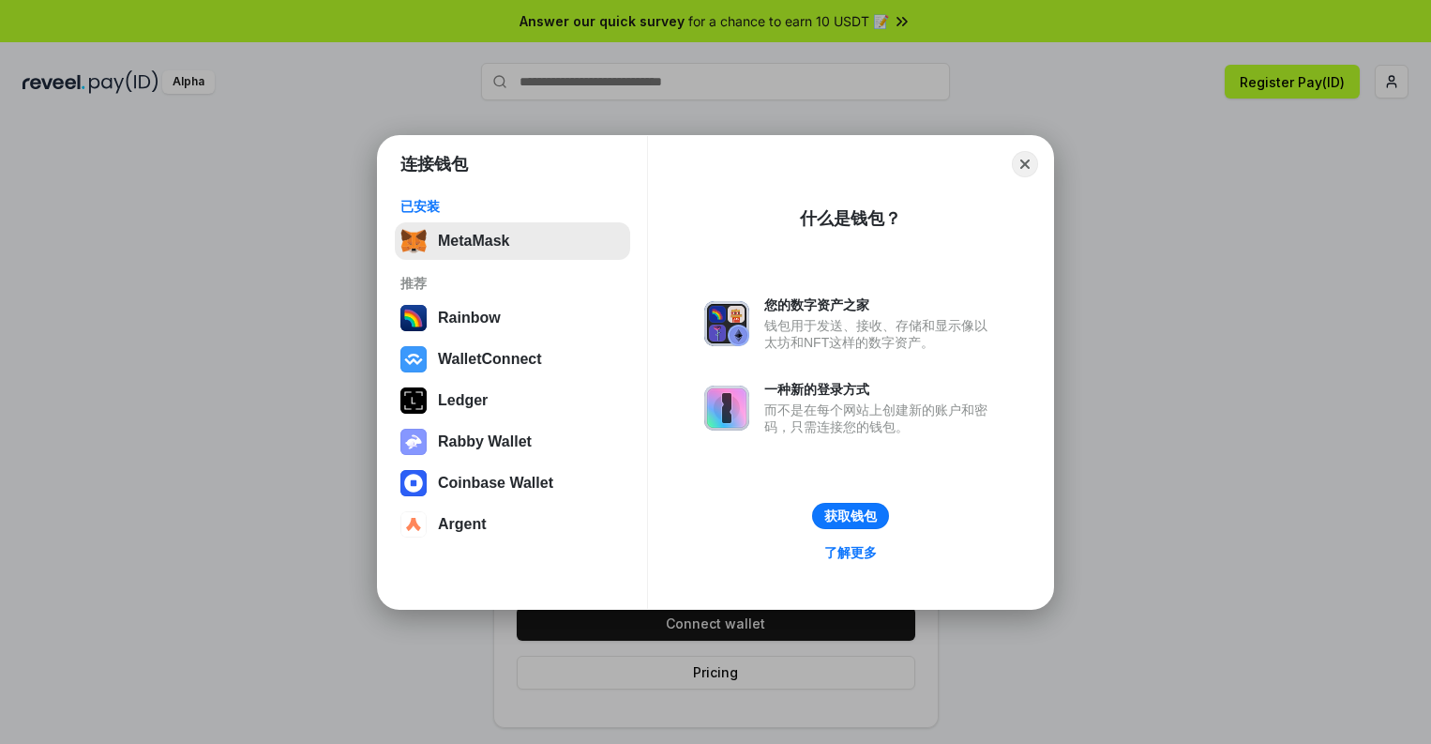 This screenshot has width=1431, height=744. I want to click on button: 获取钱包, so click(851, 516).